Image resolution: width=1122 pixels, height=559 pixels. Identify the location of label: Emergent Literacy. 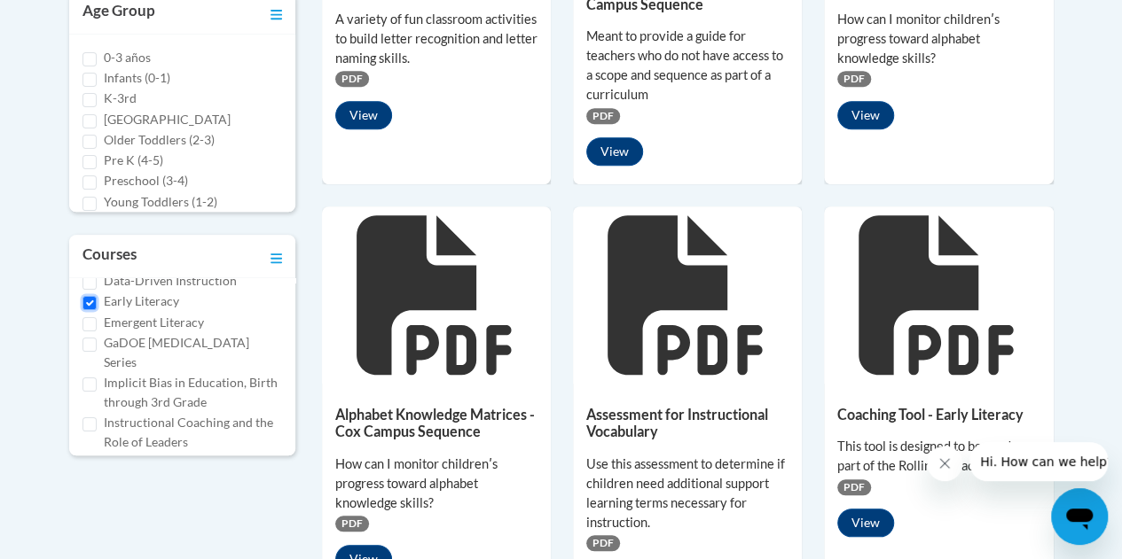
(153, 323).